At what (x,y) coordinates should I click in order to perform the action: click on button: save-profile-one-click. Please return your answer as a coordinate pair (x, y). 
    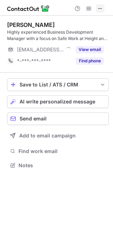
    Looking at the image, I should click on (58, 85).